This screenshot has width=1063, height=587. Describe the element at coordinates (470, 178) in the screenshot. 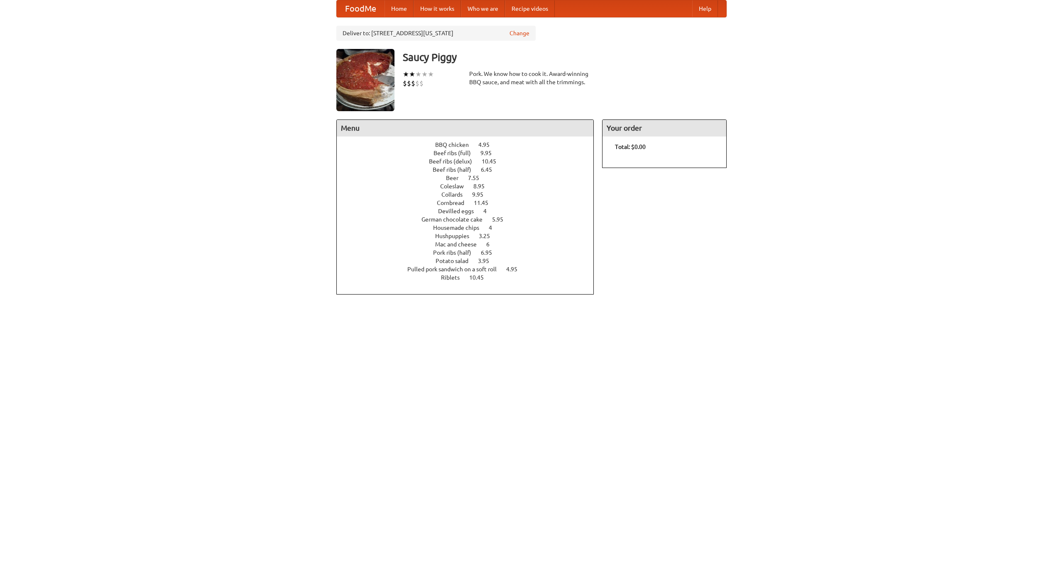

I see `a: Beer 7.55` at that location.